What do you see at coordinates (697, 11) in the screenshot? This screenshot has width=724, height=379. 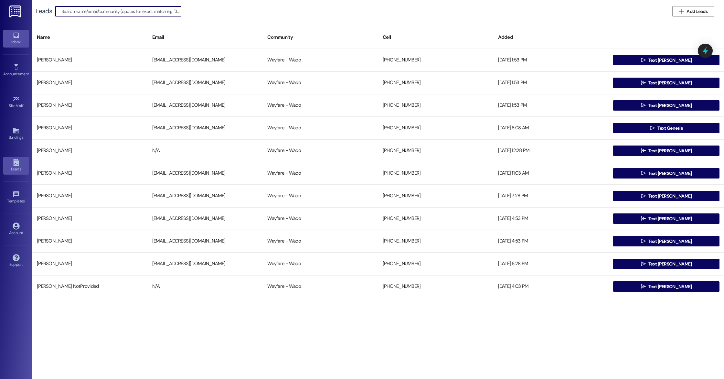 I see `span: Add Leads` at bounding box center [697, 11].